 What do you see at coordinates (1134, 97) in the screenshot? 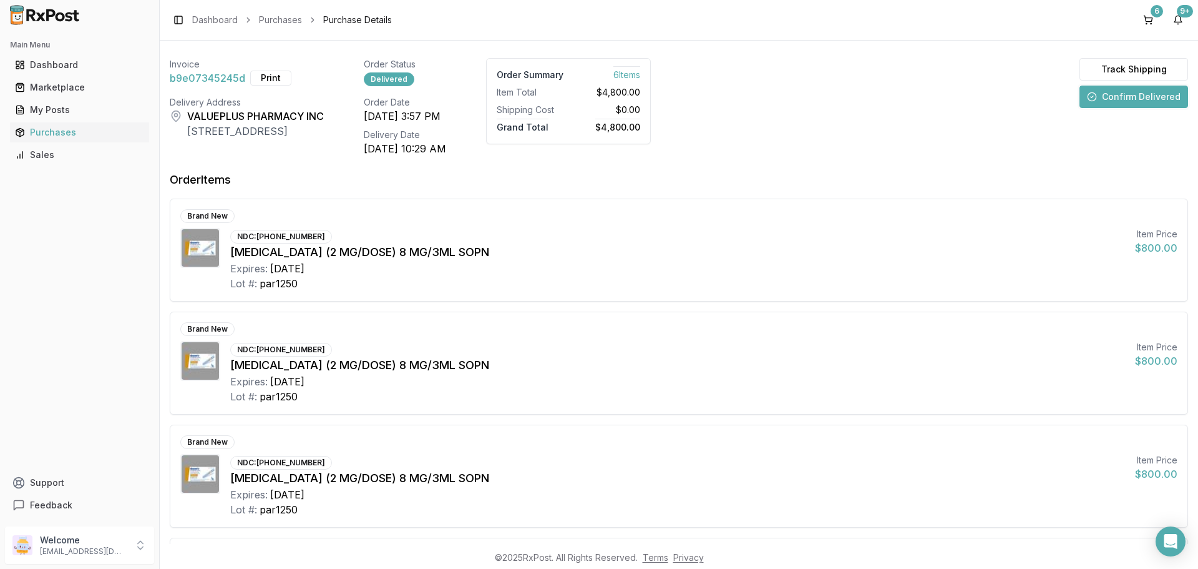
I see `button: Confirm Delivered` at bounding box center [1134, 97].